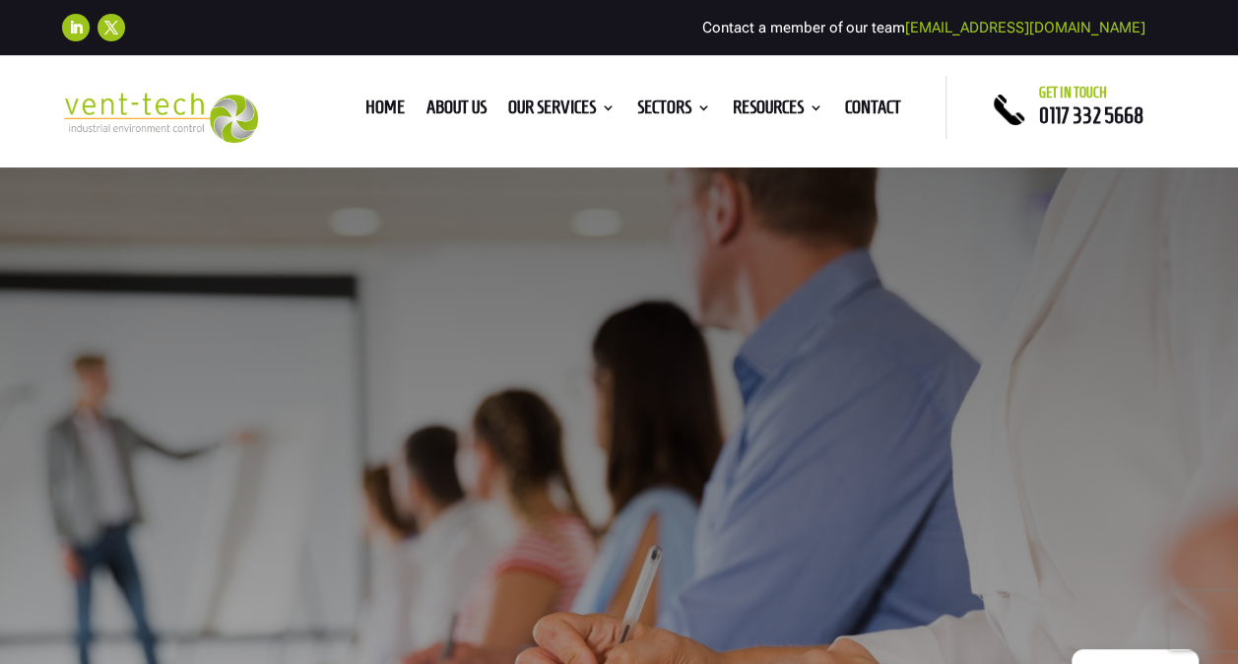 Image resolution: width=1238 pixels, height=664 pixels. I want to click on img: 2023-09-27T08_35_16.549ZVENT-TECH---Clear-background, so click(160, 117).